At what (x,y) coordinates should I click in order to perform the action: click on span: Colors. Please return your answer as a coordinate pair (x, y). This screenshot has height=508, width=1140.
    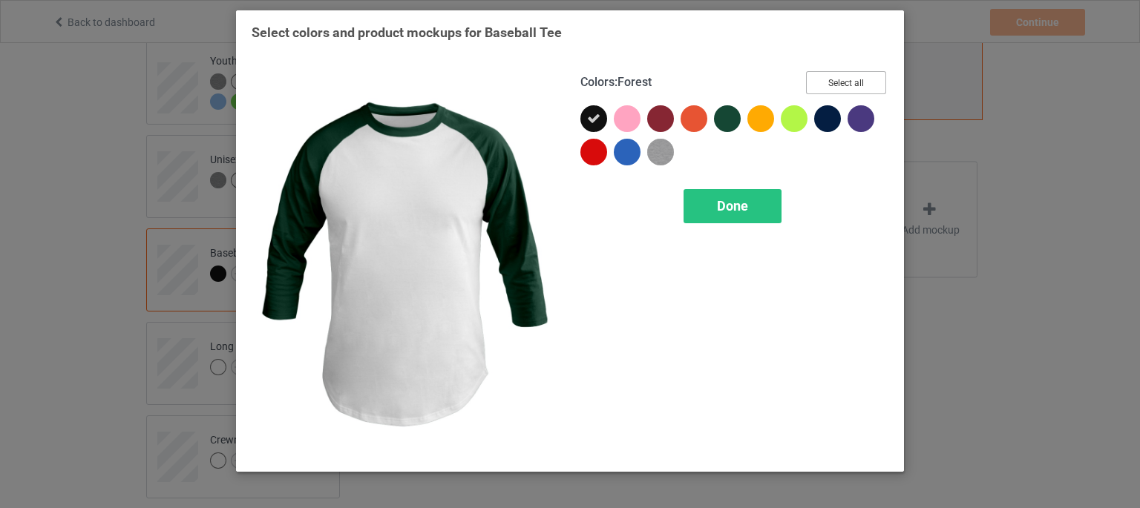
    Looking at the image, I should click on (597, 82).